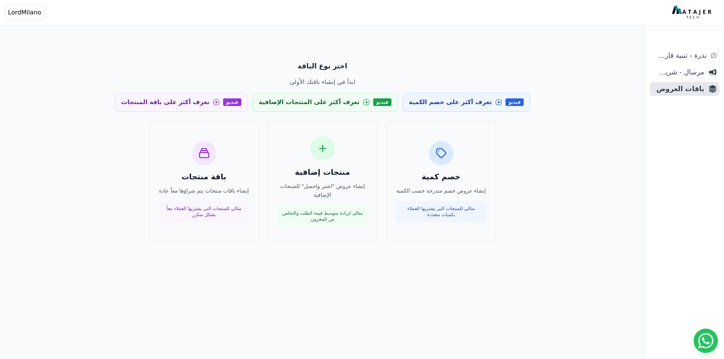 The height and width of the screenshot is (359, 724). I want to click on span: تعرف أكثر على خصم الكمية, so click(451, 102).